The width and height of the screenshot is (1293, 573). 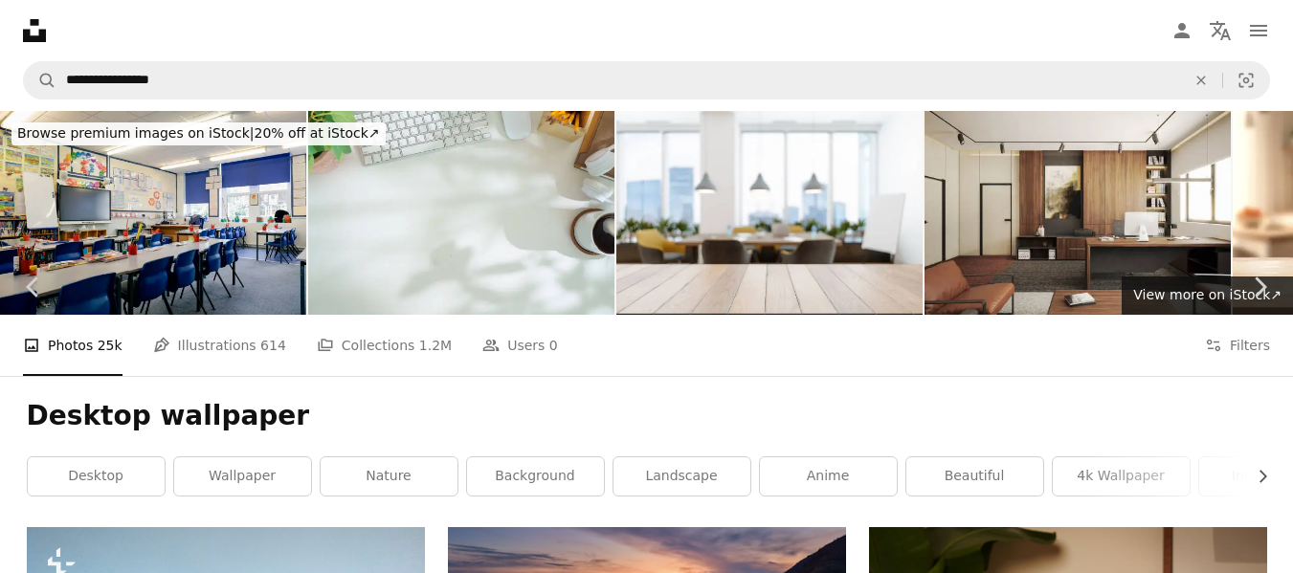 What do you see at coordinates (646, 80) in the screenshot?
I see `form: Find visuals sitewide` at bounding box center [646, 80].